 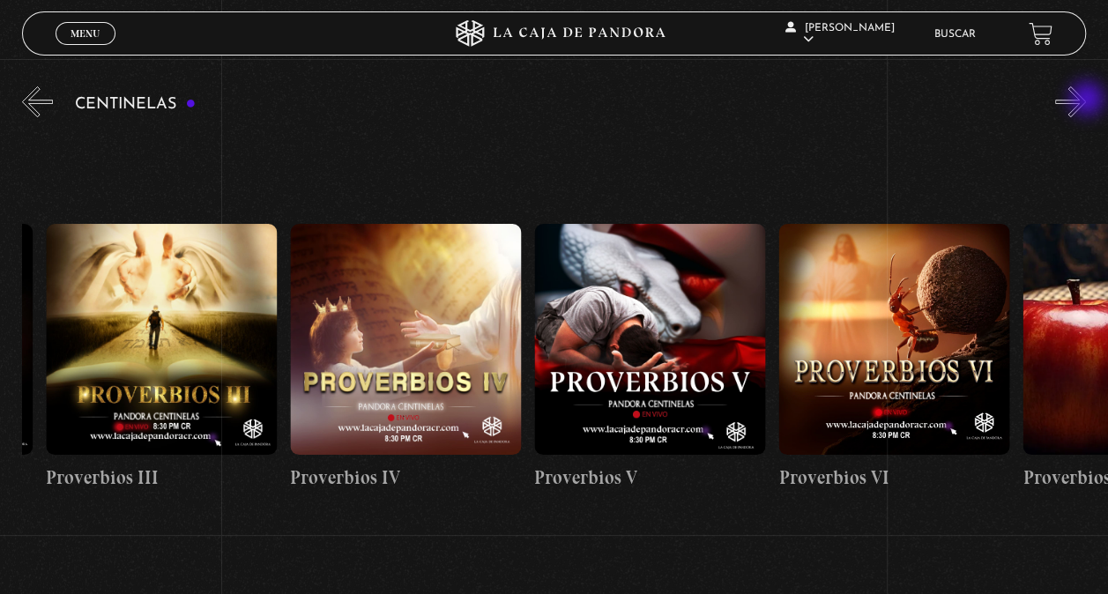 I want to click on a: View your shopping cart, so click(x=1040, y=33).